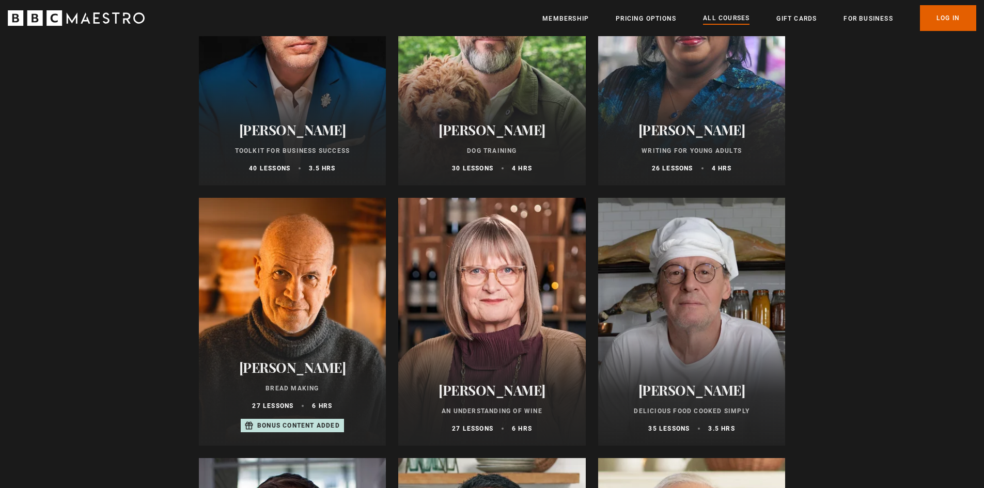 The image size is (984, 488). I want to click on p: Dog Training, so click(492, 151).